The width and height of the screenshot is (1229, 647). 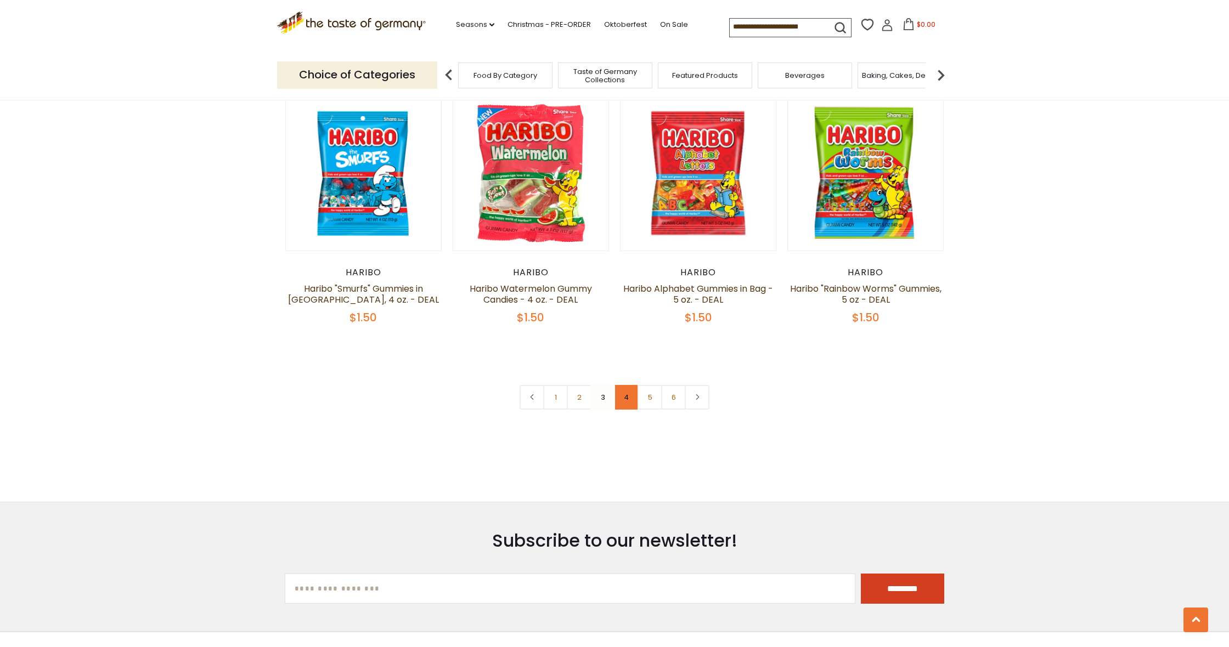 I want to click on a: Taste of Germany Collections, so click(x=605, y=76).